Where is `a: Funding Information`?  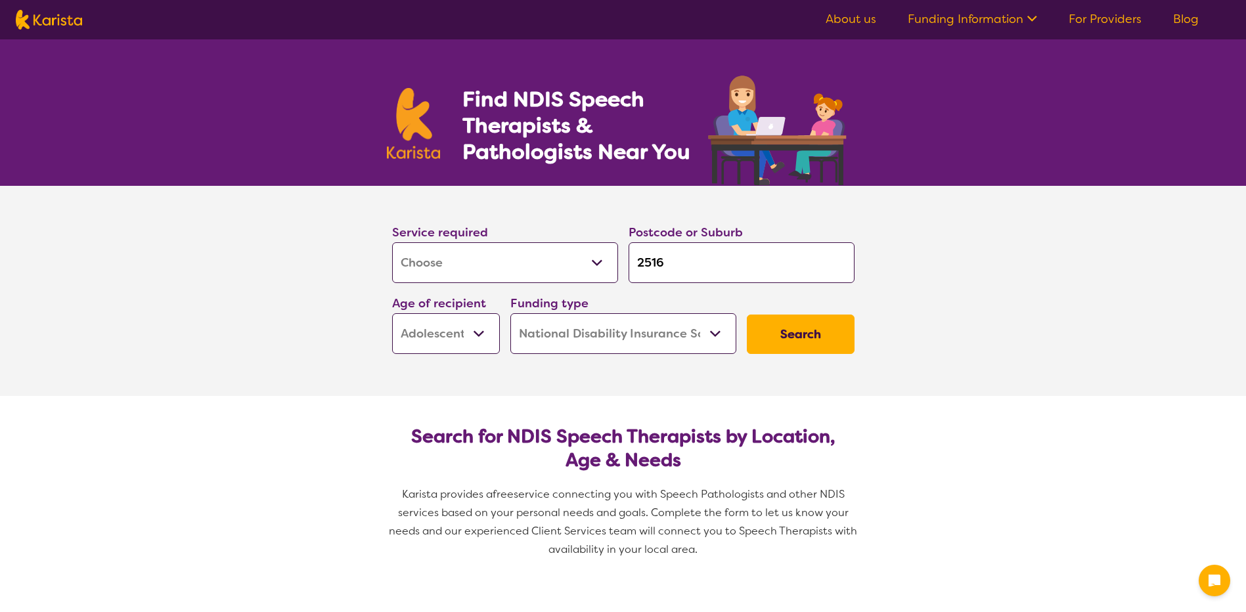 a: Funding Information is located at coordinates (972, 19).